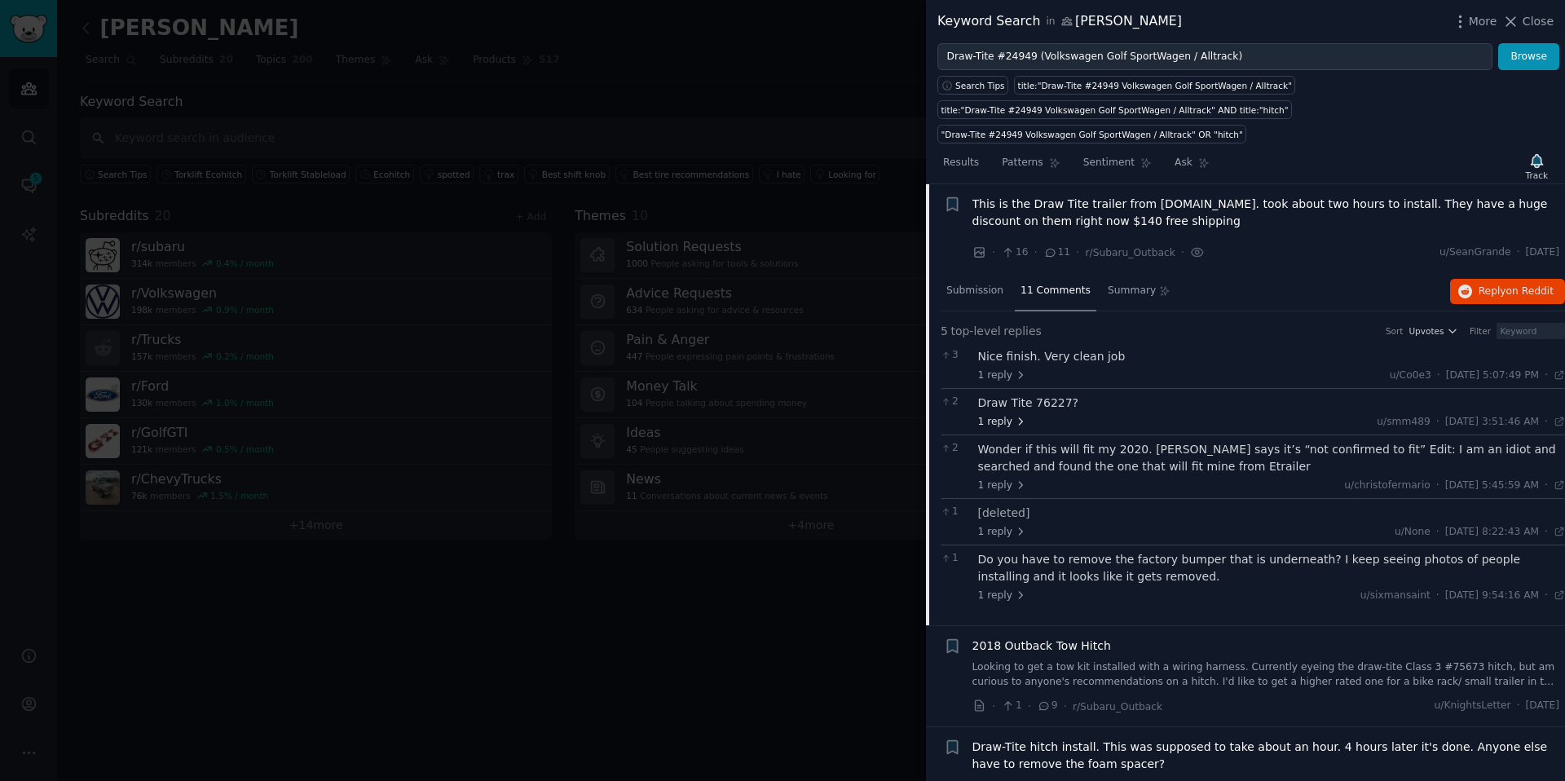 The height and width of the screenshot is (781, 1565). I want to click on span: Draw-Tite hitch install. This was supposed to take about an hour. 4 hours later it's done. Anyone..., so click(1266, 756).